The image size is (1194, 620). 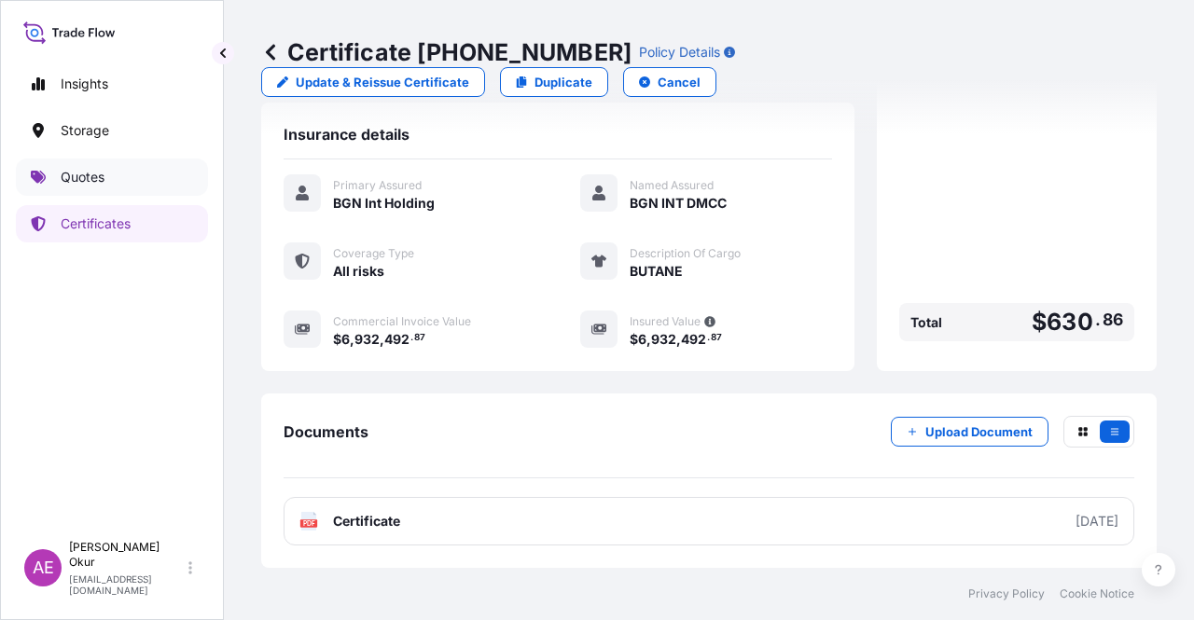 What do you see at coordinates (95, 224) in the screenshot?
I see `p: Certificates` at bounding box center [95, 224].